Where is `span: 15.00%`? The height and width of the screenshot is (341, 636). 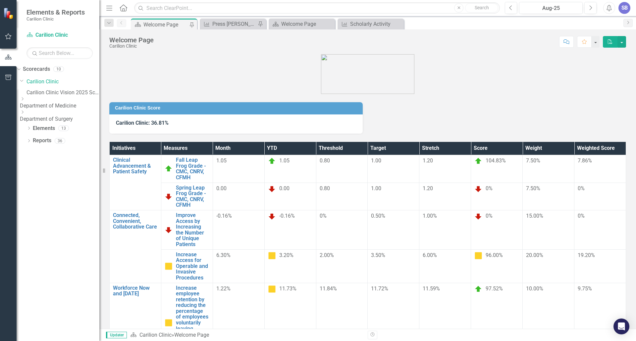 span: 15.00% is located at coordinates (534, 216).